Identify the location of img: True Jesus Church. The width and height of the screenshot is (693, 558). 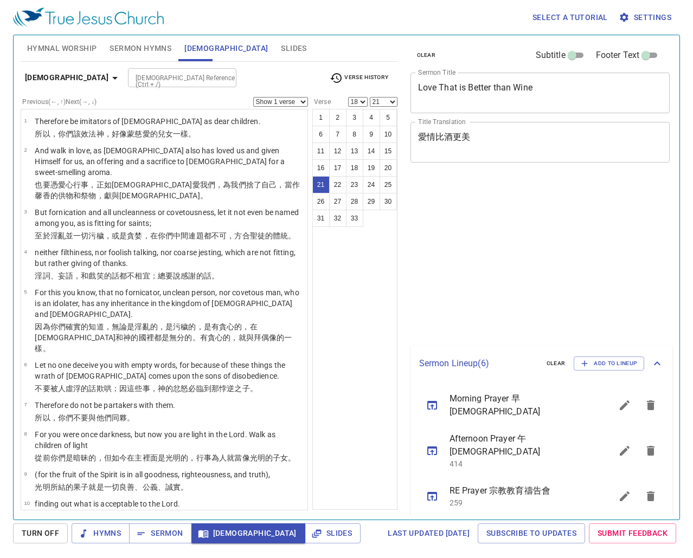
(88, 17).